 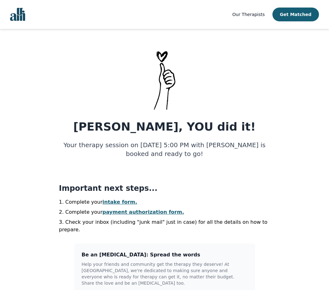 I want to click on a: intake form., so click(x=120, y=202).